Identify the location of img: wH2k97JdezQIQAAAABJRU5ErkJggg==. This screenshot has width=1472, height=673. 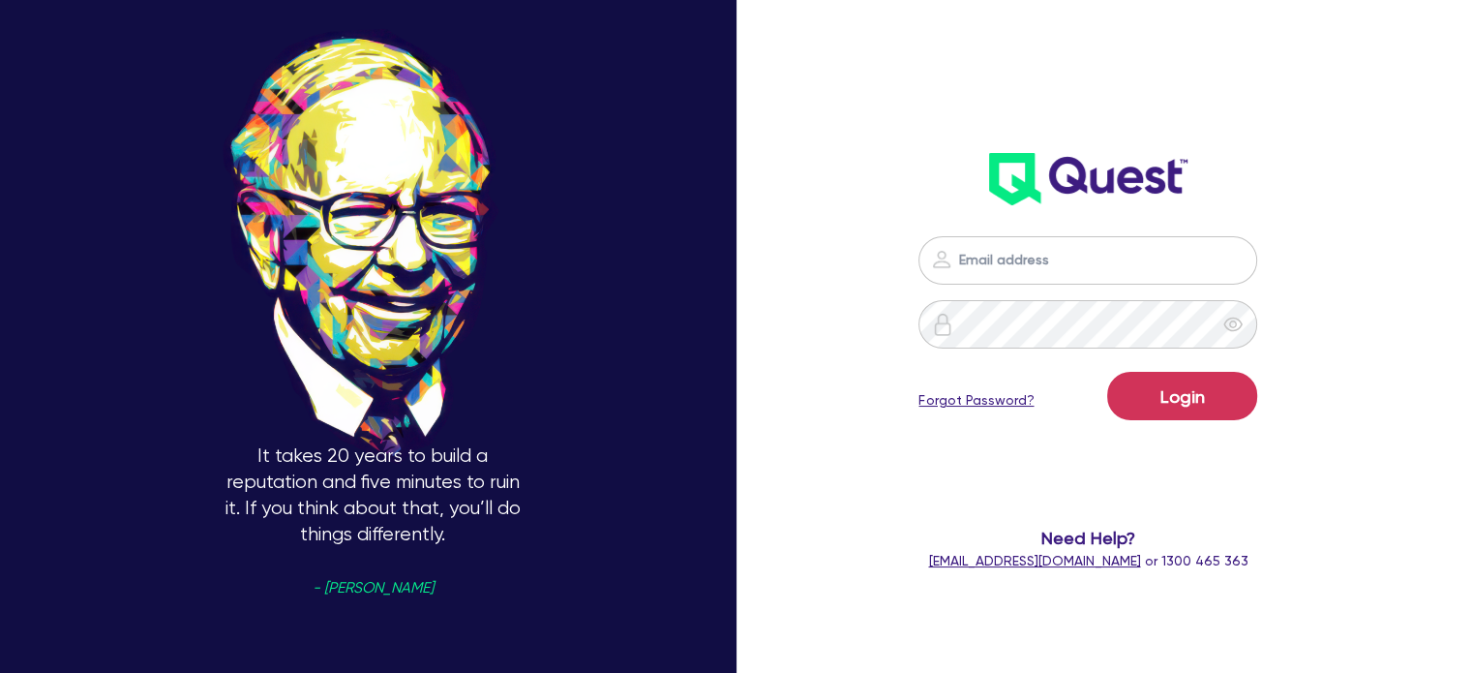
(1088, 179).